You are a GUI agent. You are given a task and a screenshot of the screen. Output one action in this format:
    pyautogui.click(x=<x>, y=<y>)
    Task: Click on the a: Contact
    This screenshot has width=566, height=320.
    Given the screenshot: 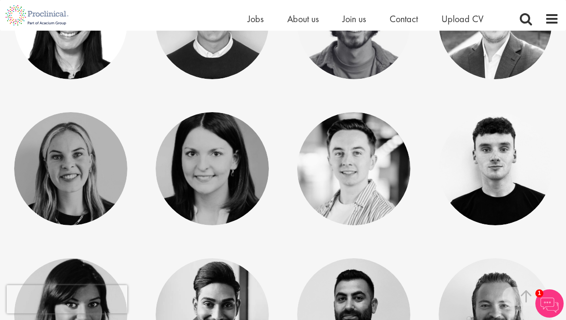 What is the action you would take?
    pyautogui.click(x=404, y=19)
    